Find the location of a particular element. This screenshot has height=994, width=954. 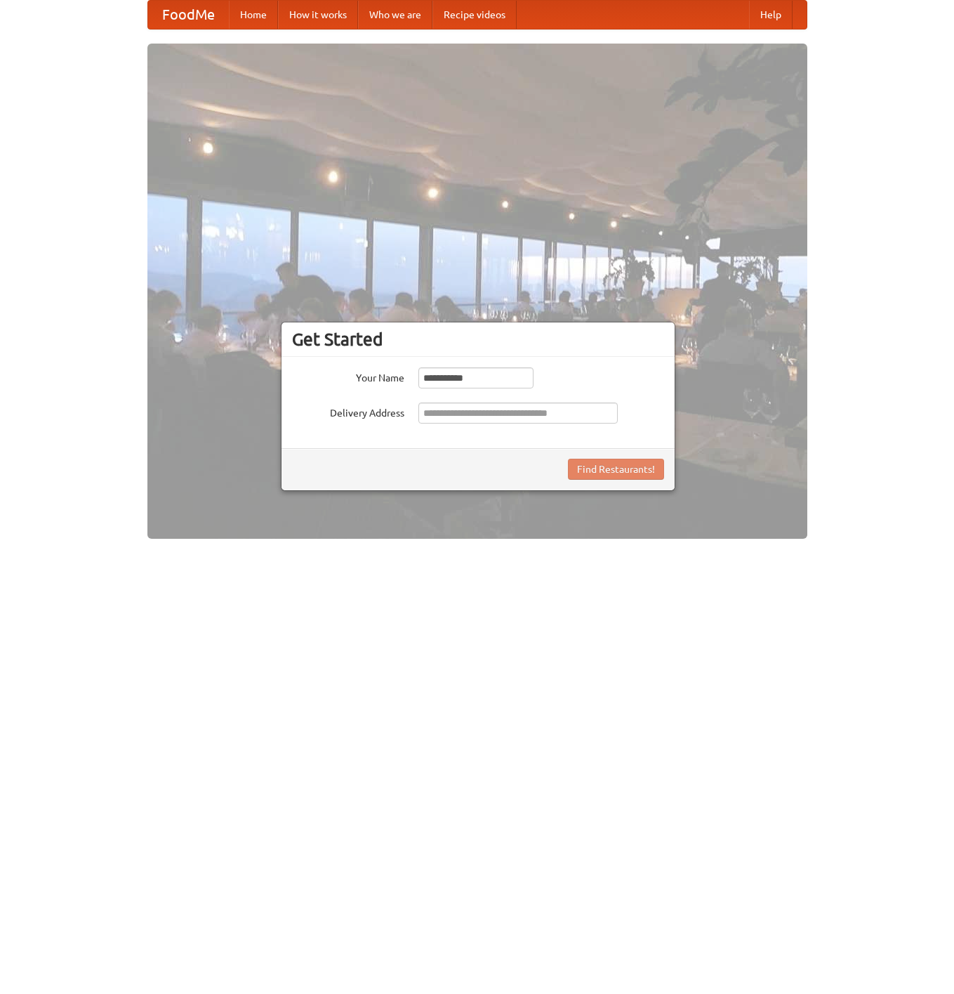

h3: Get Started is located at coordinates (478, 339).